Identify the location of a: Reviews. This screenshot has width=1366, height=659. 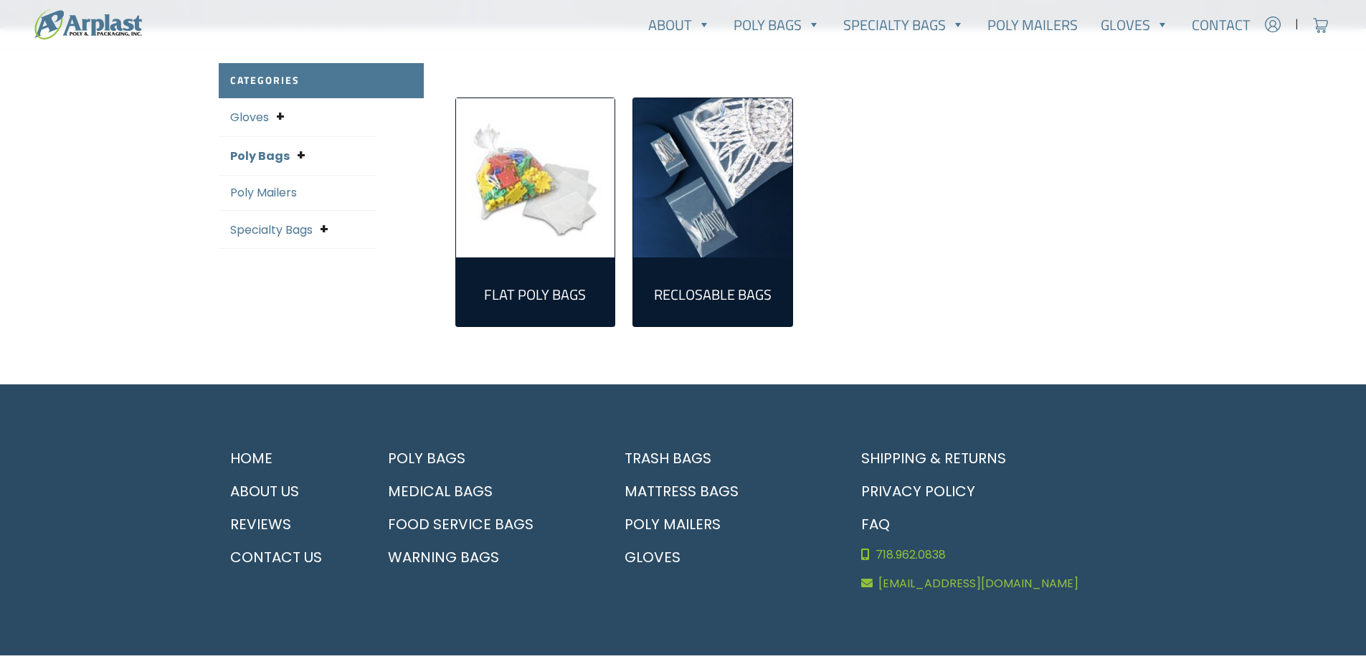
(289, 524).